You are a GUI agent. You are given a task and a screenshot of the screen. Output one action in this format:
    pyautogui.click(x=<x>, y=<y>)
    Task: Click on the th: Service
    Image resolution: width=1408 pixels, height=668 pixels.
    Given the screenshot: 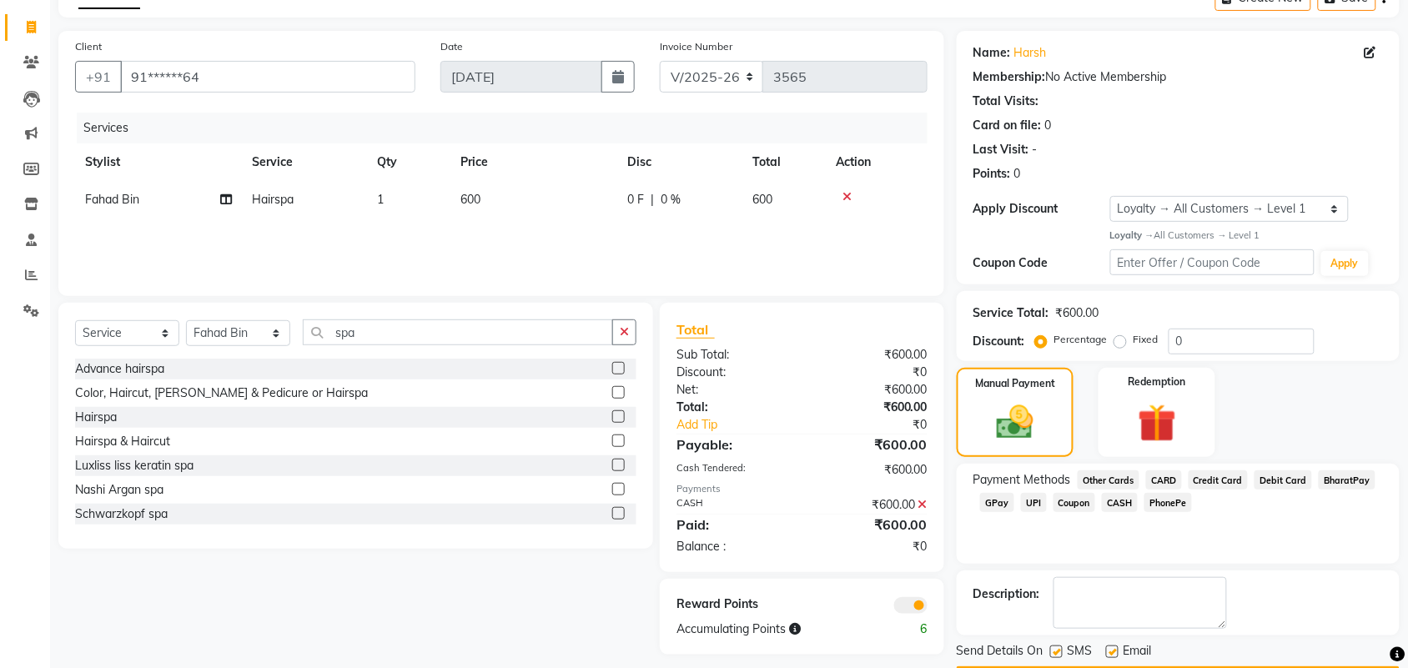 What is the action you would take?
    pyautogui.click(x=304, y=162)
    